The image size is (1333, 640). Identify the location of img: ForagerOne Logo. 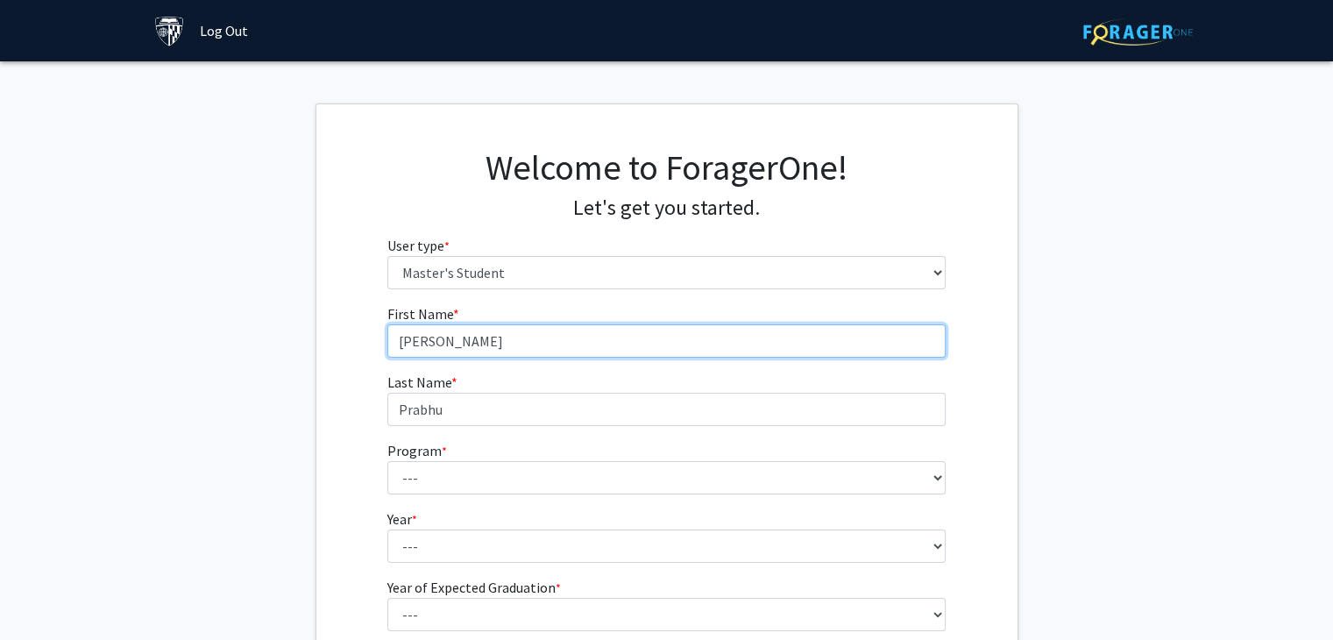
(1138, 32).